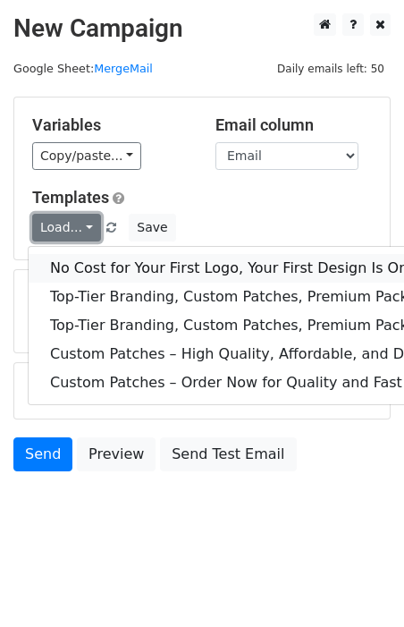 This screenshot has width=404, height=627. Describe the element at coordinates (331, 68) in the screenshot. I see `a: Daily emails left: 50` at that location.